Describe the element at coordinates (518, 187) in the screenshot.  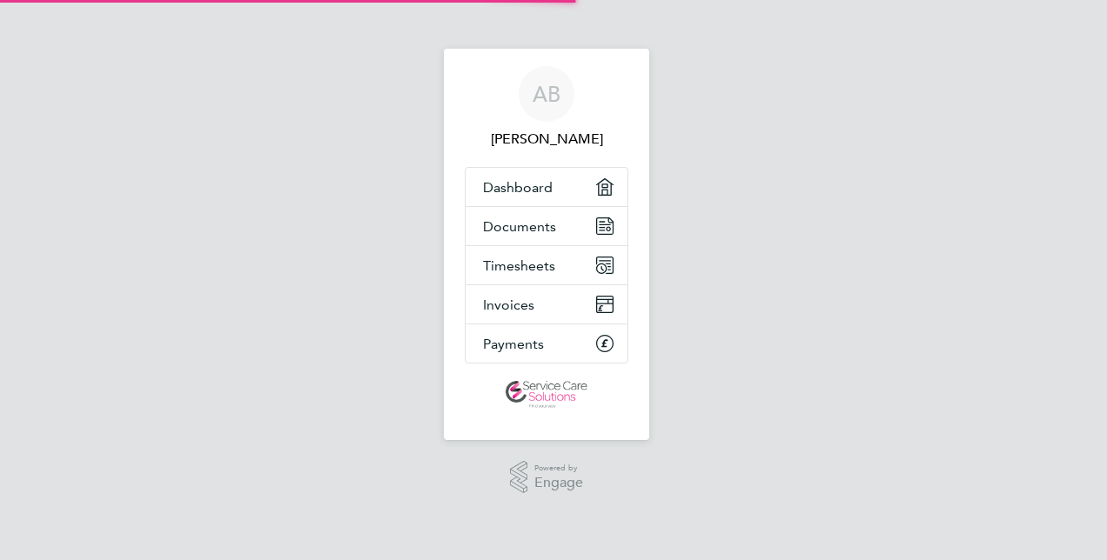
I see `span: Dashboard` at that location.